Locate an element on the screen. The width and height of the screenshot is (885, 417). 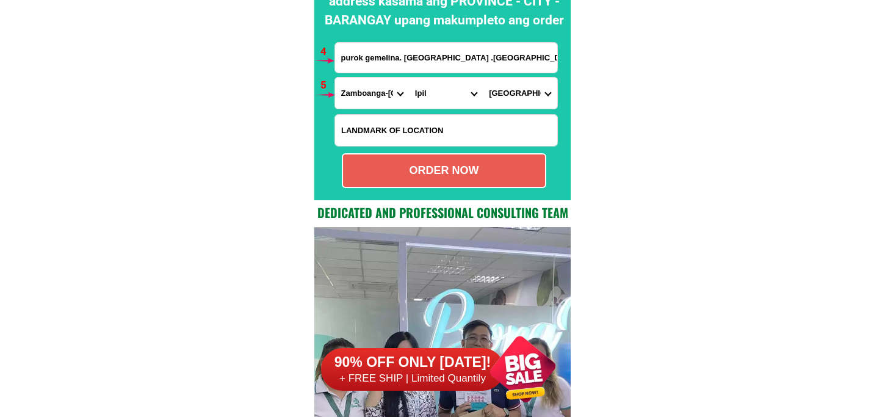
select: Select province is located at coordinates (372, 93).